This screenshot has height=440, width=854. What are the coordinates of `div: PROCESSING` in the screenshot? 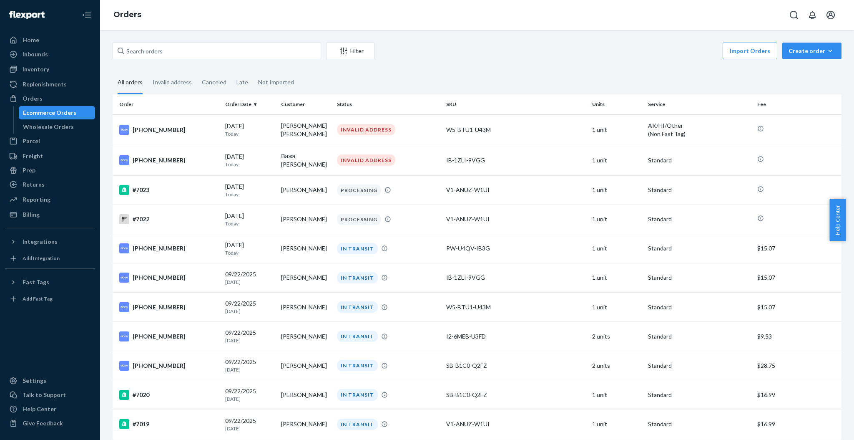 It's located at (359, 219).